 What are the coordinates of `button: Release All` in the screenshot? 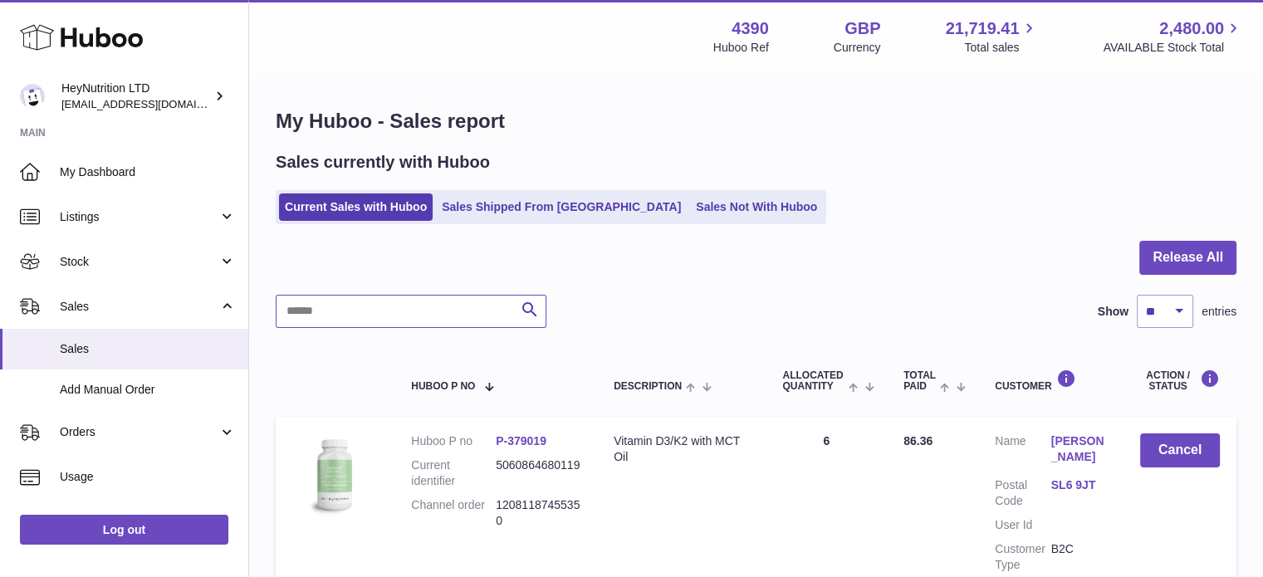 It's located at (1188, 258).